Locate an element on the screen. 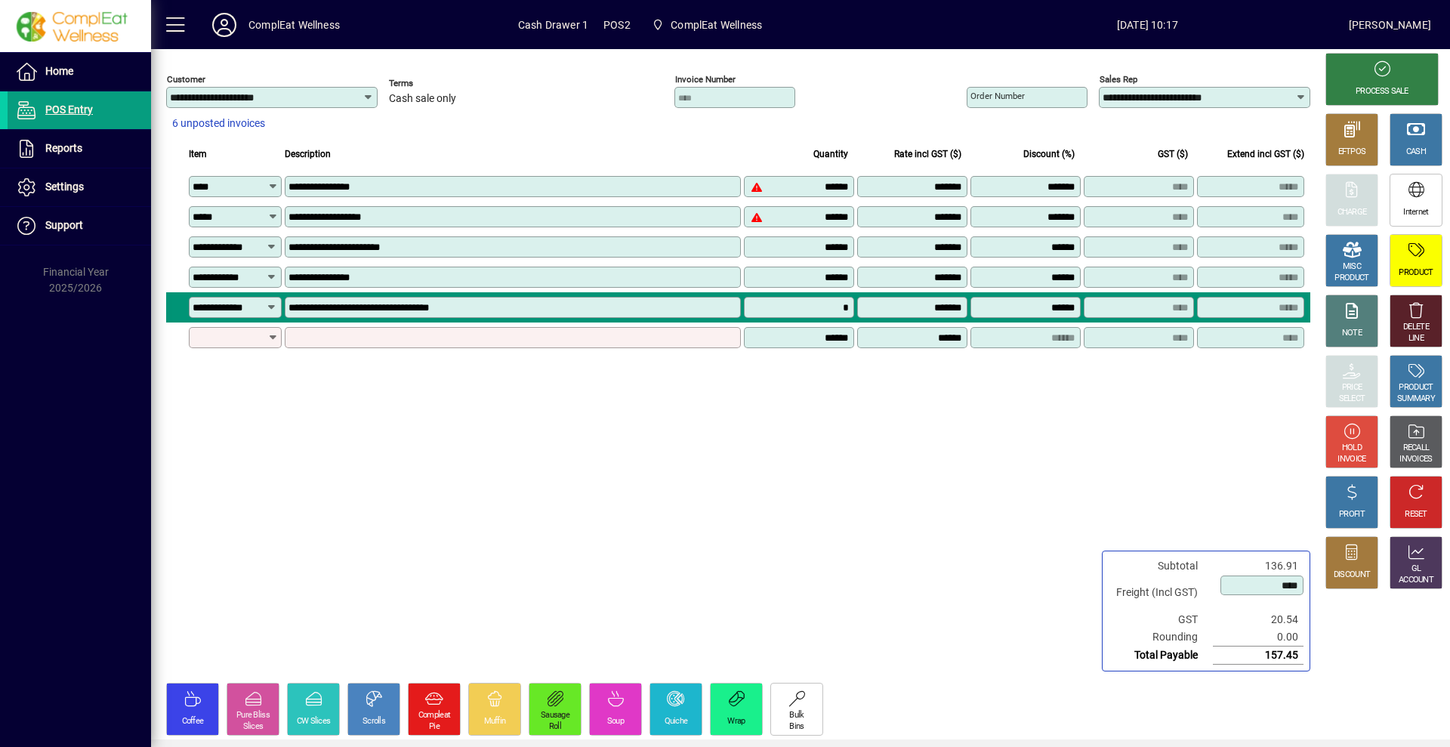  span: Item is located at coordinates (198, 154).